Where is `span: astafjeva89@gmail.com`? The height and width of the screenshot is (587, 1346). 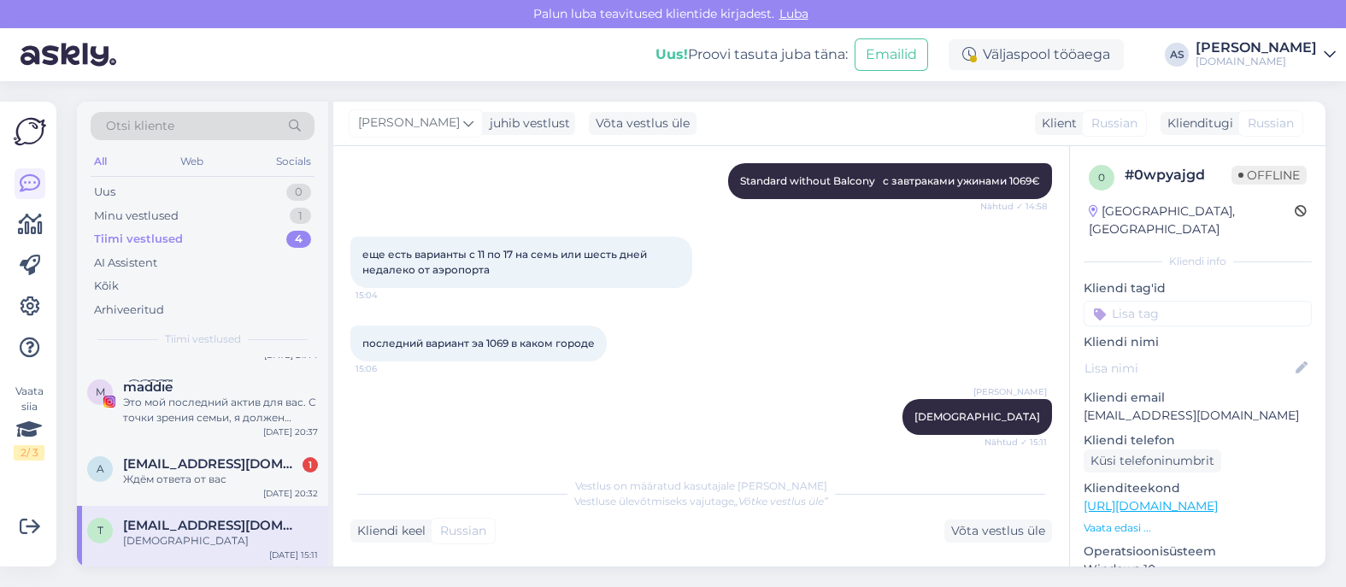 span: astafjeva89@gmail.com is located at coordinates (212, 464).